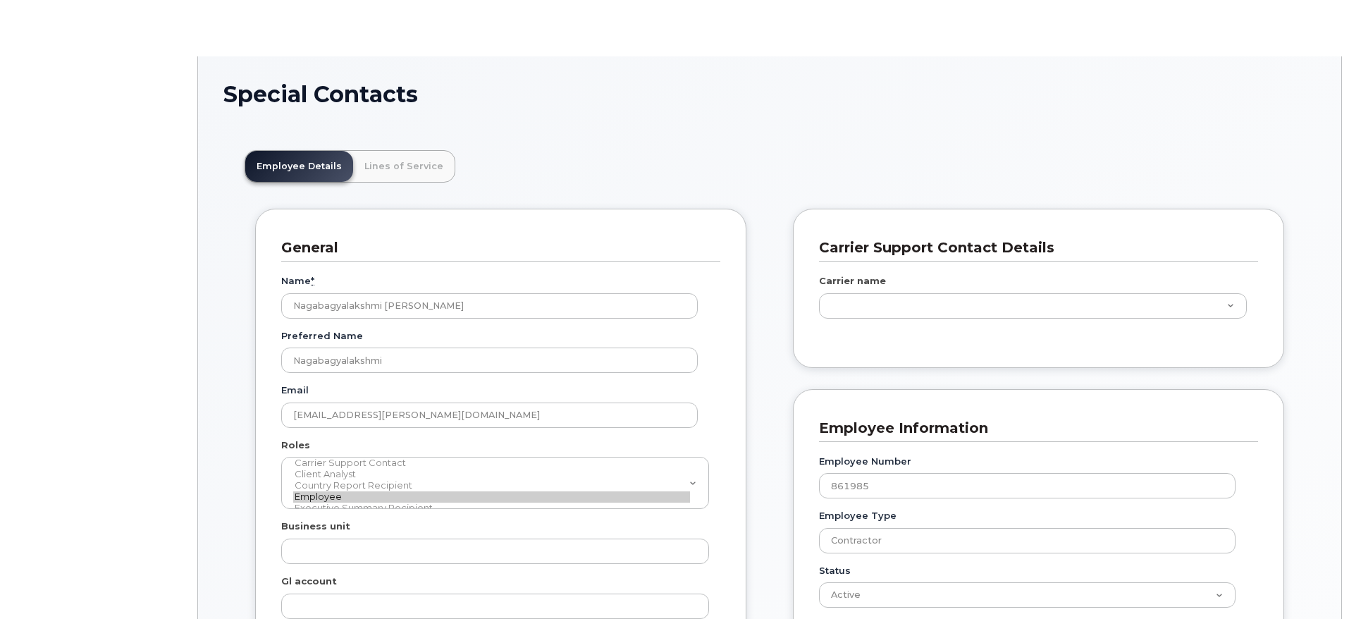  Describe the element at coordinates (309, 581) in the screenshot. I see `label: Gl account` at that location.